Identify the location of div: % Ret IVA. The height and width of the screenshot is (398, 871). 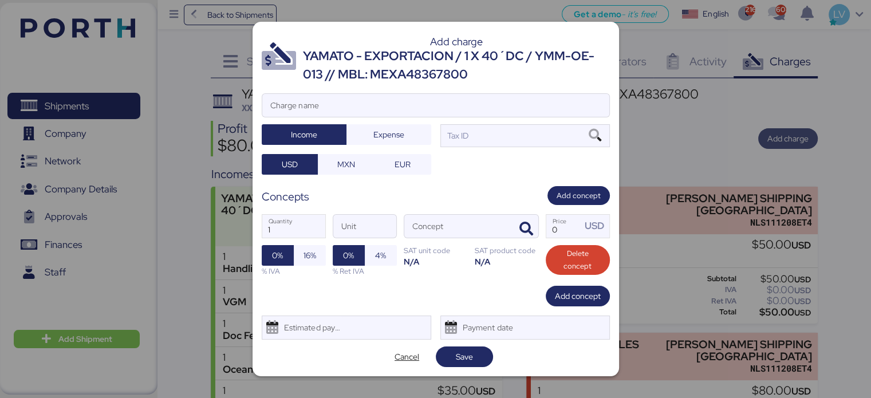
(365, 271).